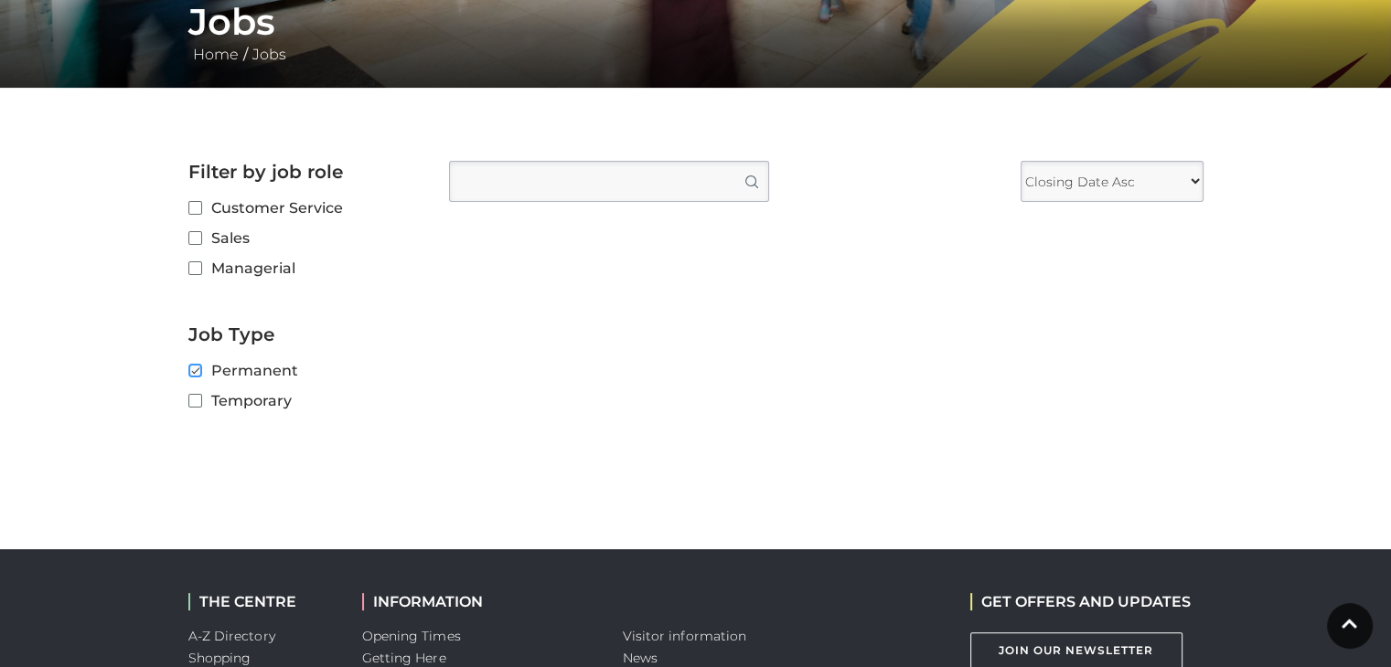 The width and height of the screenshot is (1391, 667). I want to click on a: News, so click(640, 658).